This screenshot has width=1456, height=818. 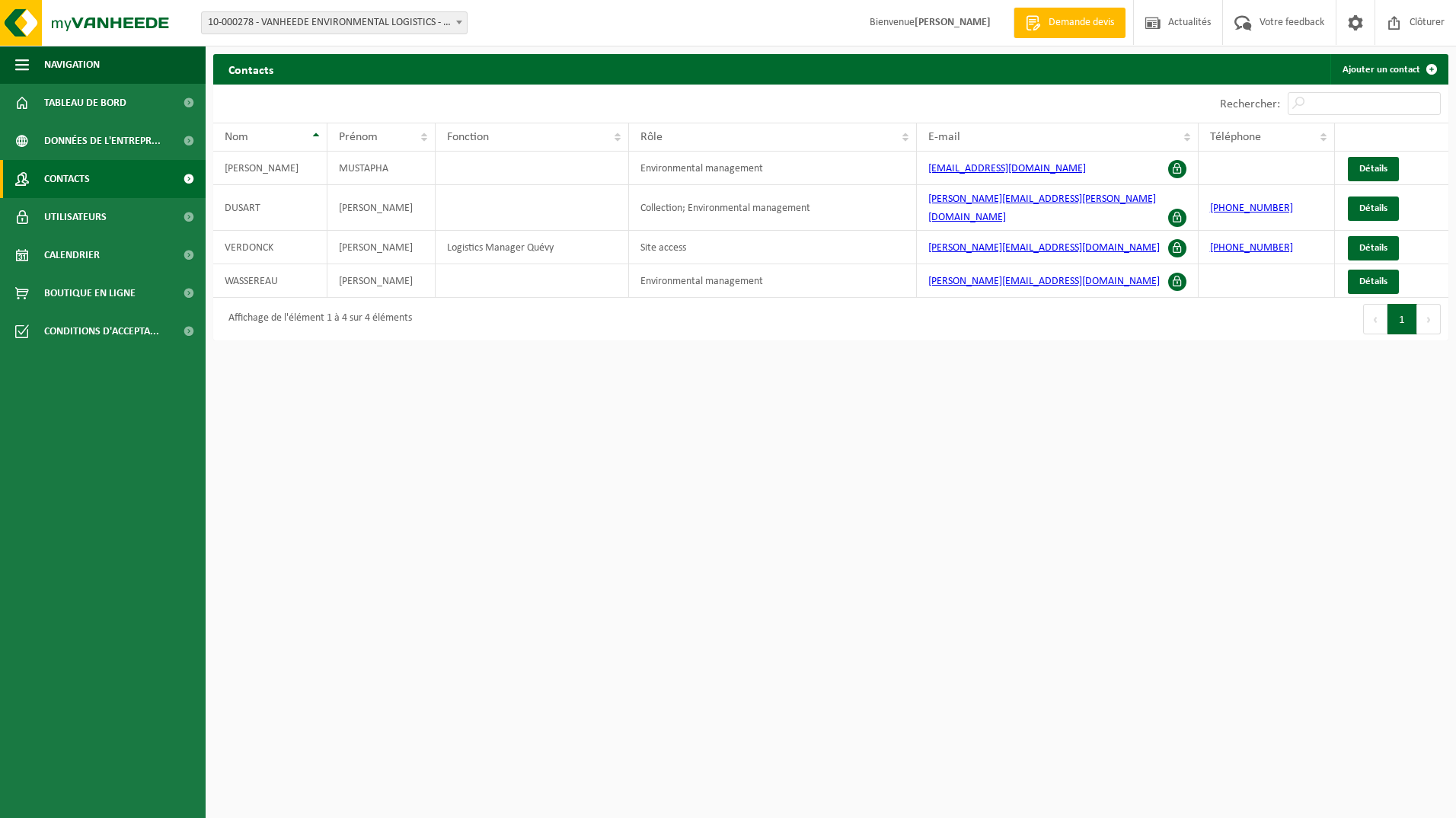 What do you see at coordinates (1082, 23) in the screenshot?
I see `span: Demande devis` at bounding box center [1082, 23].